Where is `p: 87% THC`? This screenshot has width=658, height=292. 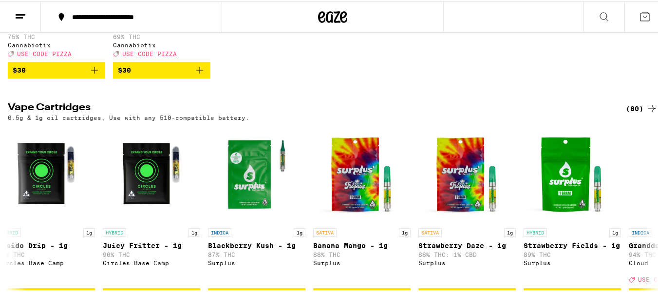 p: 87% THC is located at coordinates (257, 253).